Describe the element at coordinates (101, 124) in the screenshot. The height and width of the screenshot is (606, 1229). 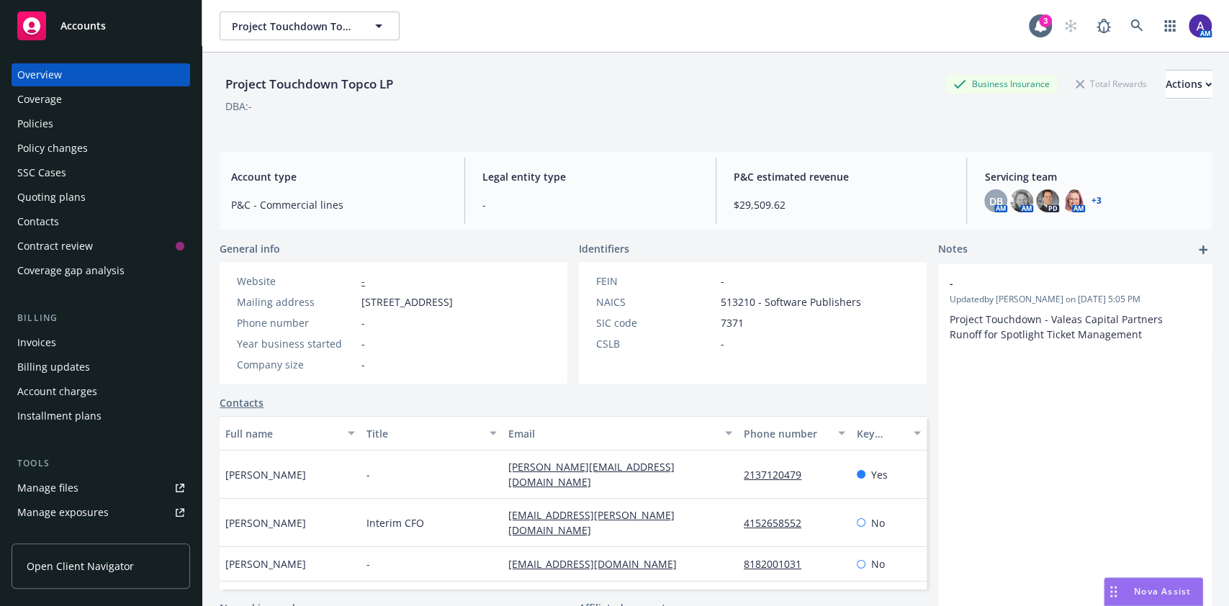
I see `a: Policies` at that location.